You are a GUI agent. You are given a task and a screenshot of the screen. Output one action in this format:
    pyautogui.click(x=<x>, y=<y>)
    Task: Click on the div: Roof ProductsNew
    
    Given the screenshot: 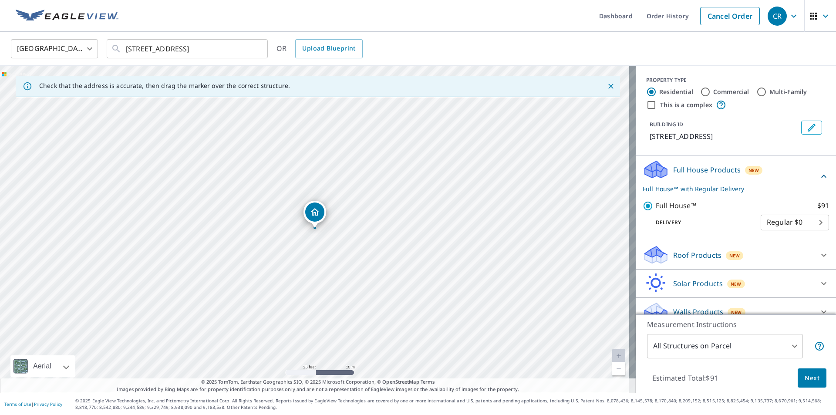 What is the action you would take?
    pyautogui.click(x=735, y=255)
    